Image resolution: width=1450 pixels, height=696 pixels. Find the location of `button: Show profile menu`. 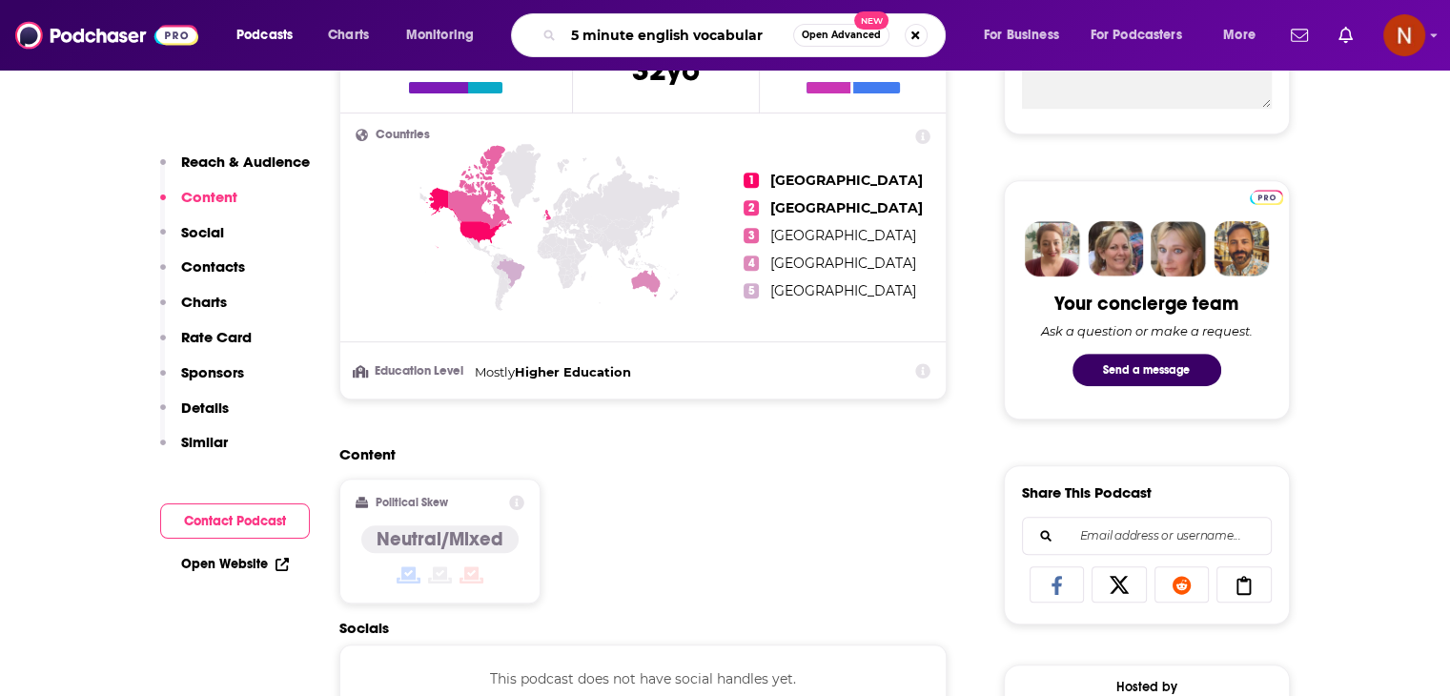

button: Show profile menu is located at coordinates (1404, 35).